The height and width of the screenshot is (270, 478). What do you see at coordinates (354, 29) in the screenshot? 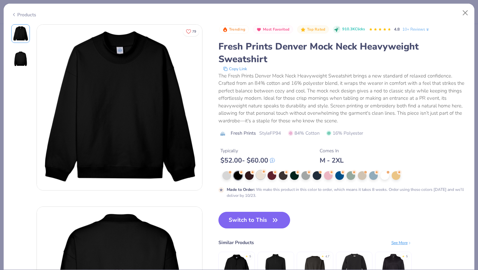
I see `span: 910.3K Clicks` at bounding box center [354, 29].